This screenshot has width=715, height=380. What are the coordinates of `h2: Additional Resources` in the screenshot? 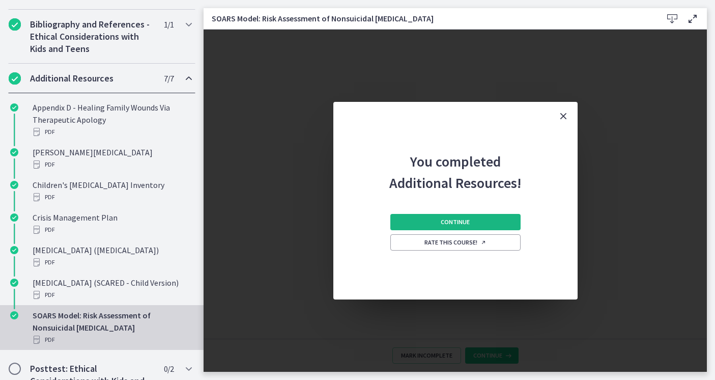 It's located at (92, 78).